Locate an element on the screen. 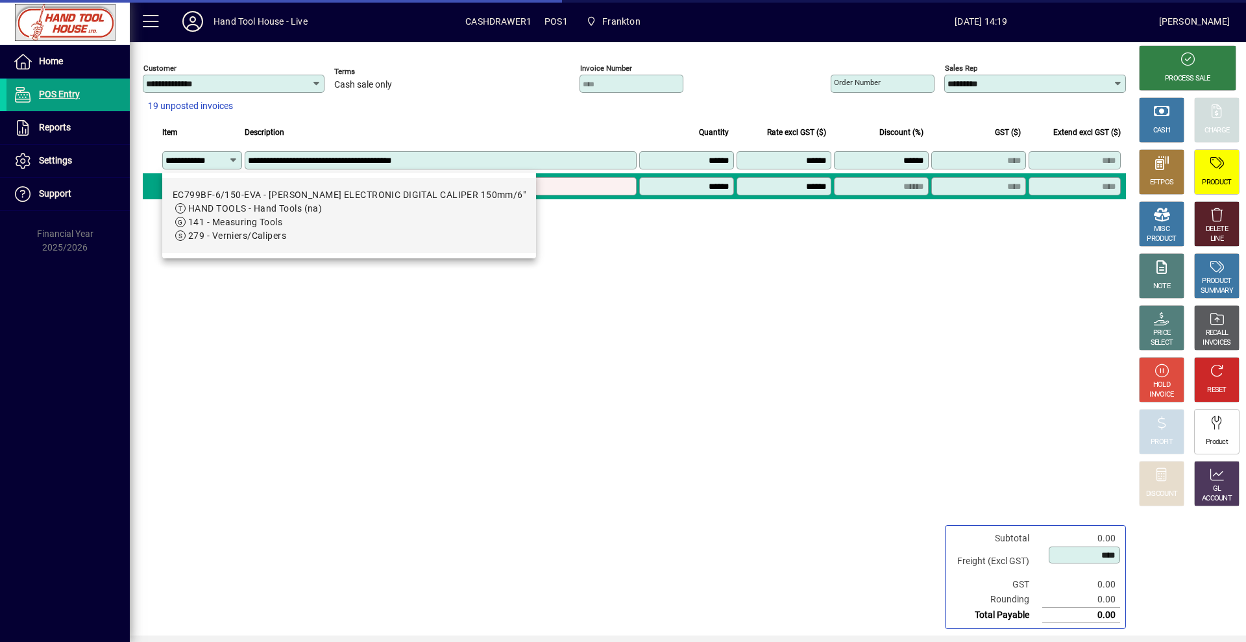 This screenshot has width=1246, height=642. td: Total Payable is located at coordinates (996, 615).